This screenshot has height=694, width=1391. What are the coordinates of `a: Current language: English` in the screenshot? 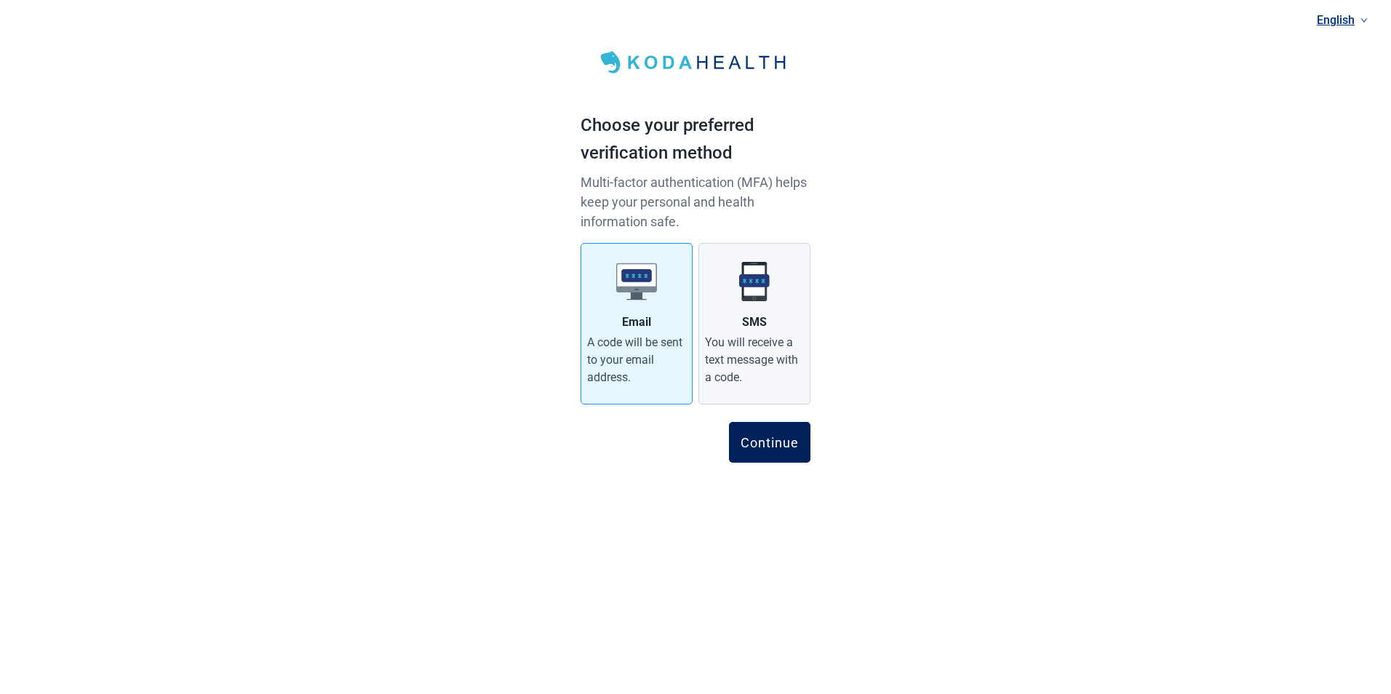 It's located at (1342, 20).